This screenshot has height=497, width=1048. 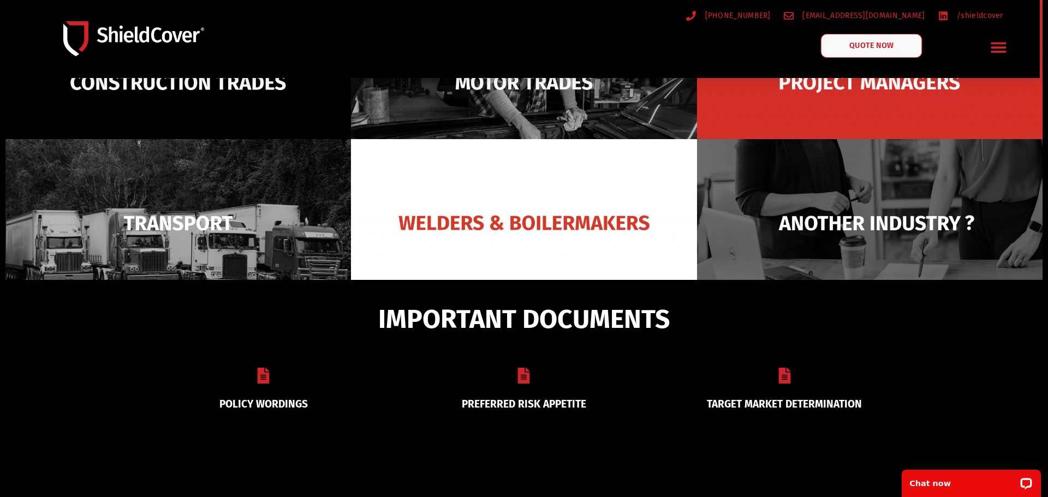 I want to click on a: PREFERRED RISK APPETITE, so click(x=524, y=404).